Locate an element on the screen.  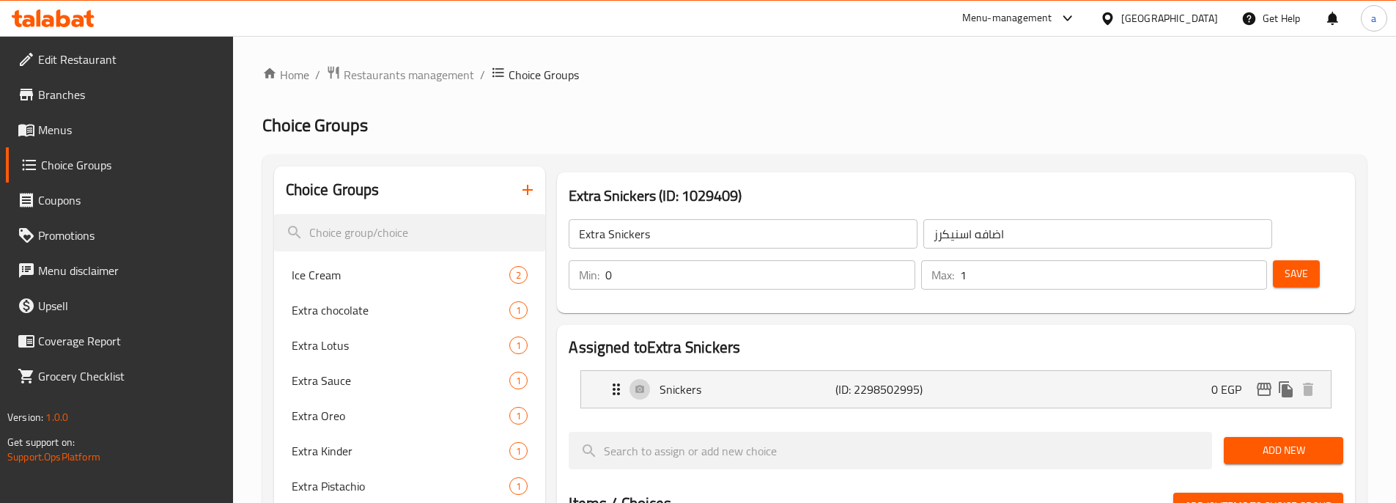
span: Menus is located at coordinates (130, 130).